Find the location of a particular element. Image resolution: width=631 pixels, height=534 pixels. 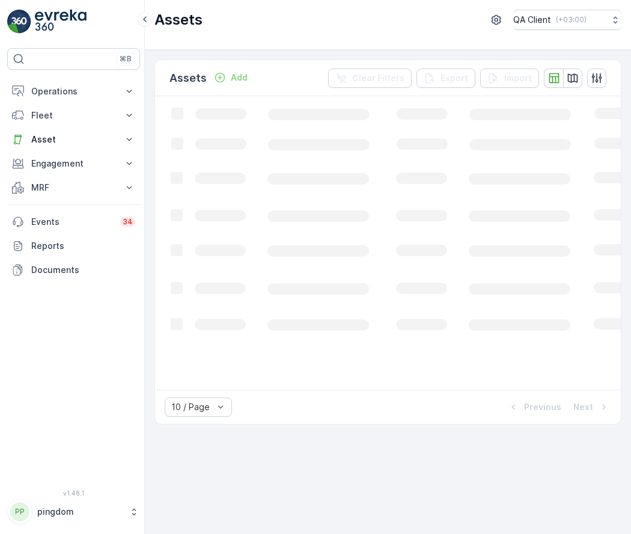

p: Documents is located at coordinates (83, 270).